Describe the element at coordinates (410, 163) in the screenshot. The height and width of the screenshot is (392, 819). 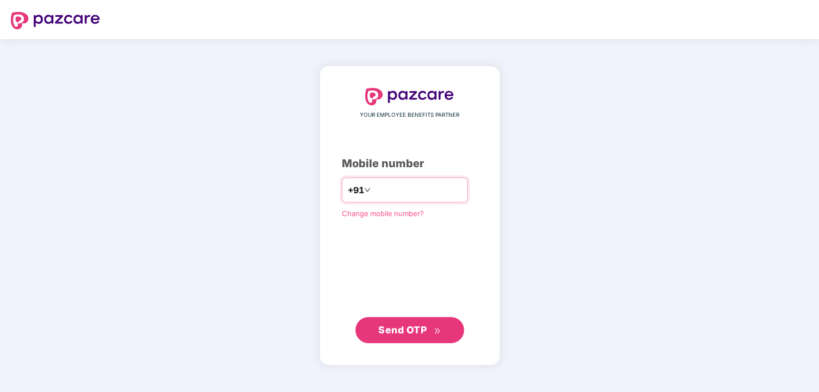
I see `div: Mobile number` at that location.